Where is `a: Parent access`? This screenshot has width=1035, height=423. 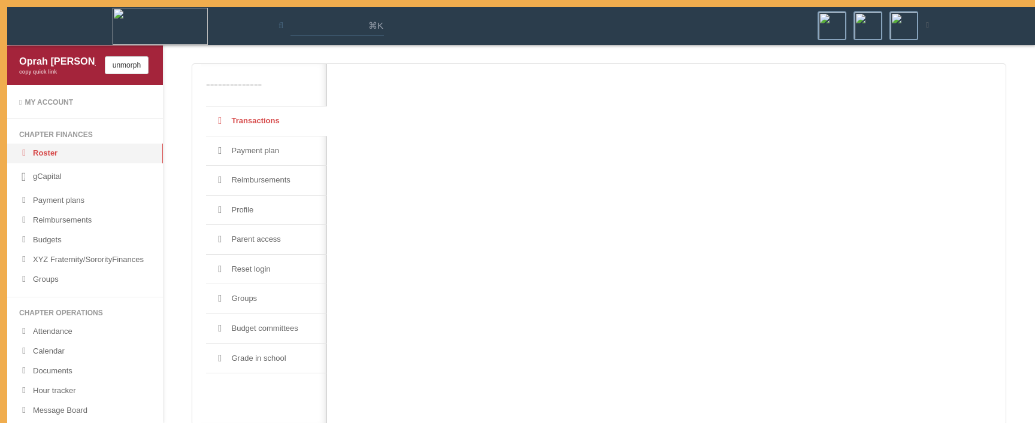
a: Parent access is located at coordinates (267, 240).